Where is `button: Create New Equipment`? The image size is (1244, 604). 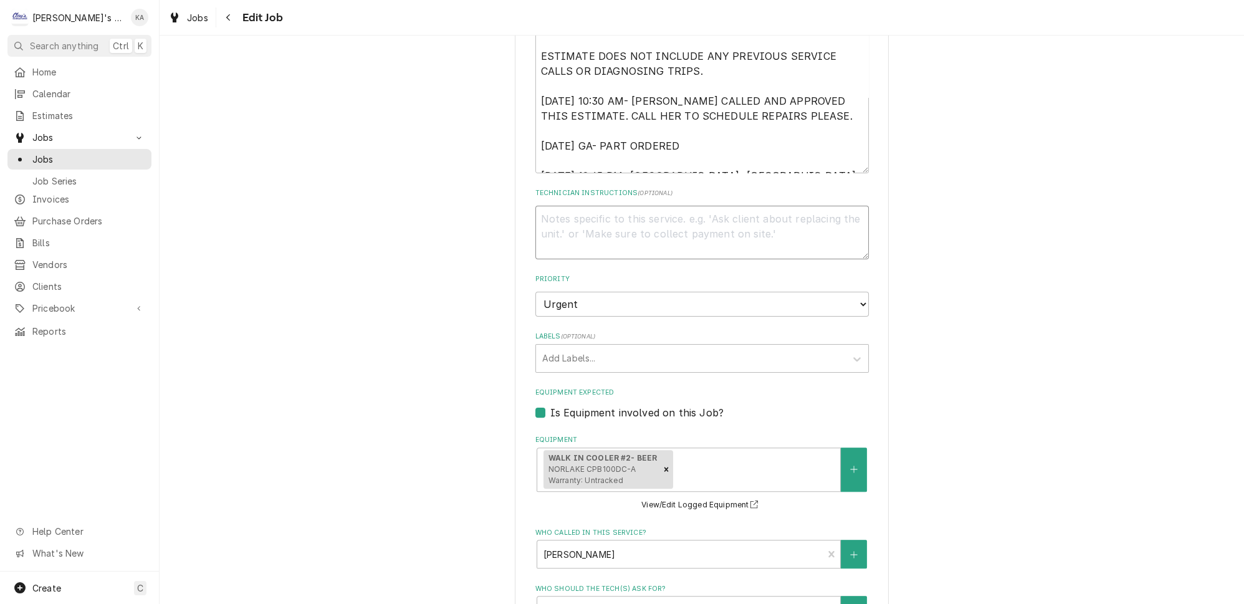 button: Create New Equipment is located at coordinates (854, 469).